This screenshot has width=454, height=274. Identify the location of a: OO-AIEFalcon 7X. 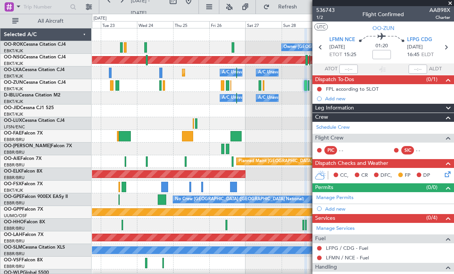
(23, 159).